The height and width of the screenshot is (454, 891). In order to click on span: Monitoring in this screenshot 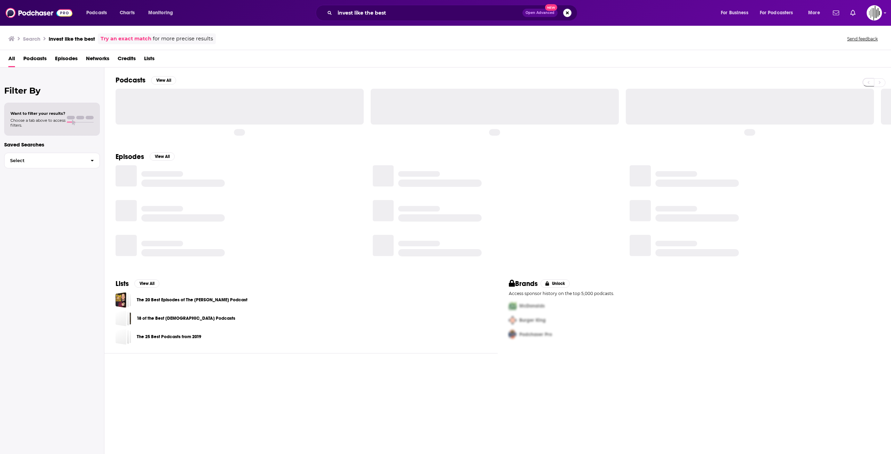, I will do `click(160, 13)`.